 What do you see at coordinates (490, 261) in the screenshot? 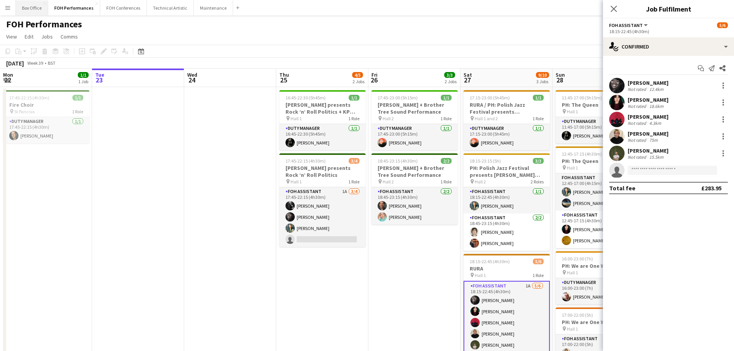
I see `span: 18:15-22:45 (4h30m)` at bounding box center [490, 261].